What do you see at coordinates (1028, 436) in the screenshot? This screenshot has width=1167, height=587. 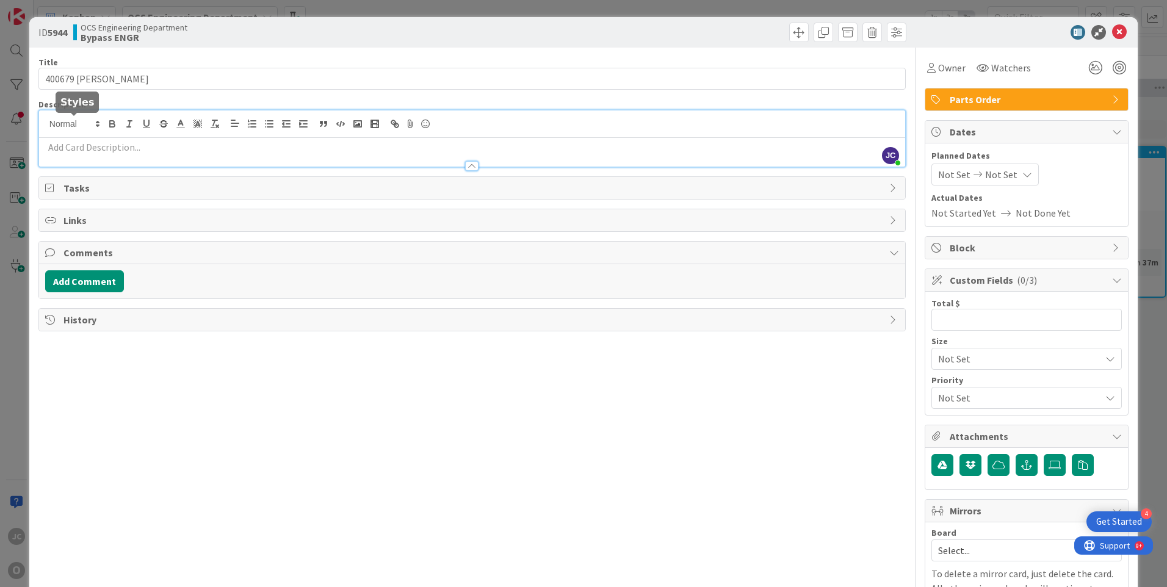 I see `span: Attachments` at bounding box center [1028, 436].